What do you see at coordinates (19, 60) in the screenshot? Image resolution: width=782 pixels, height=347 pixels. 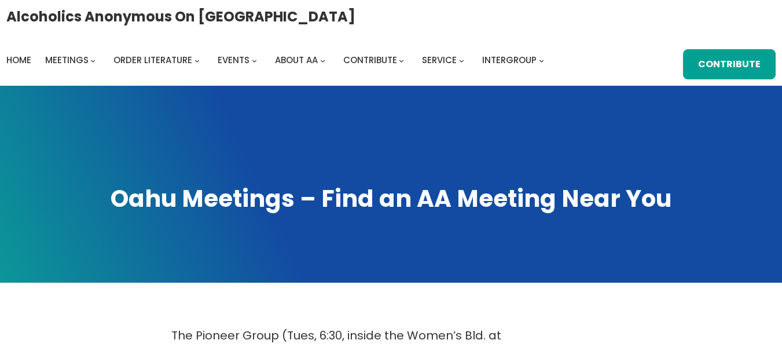 I see `span: Home` at bounding box center [19, 60].